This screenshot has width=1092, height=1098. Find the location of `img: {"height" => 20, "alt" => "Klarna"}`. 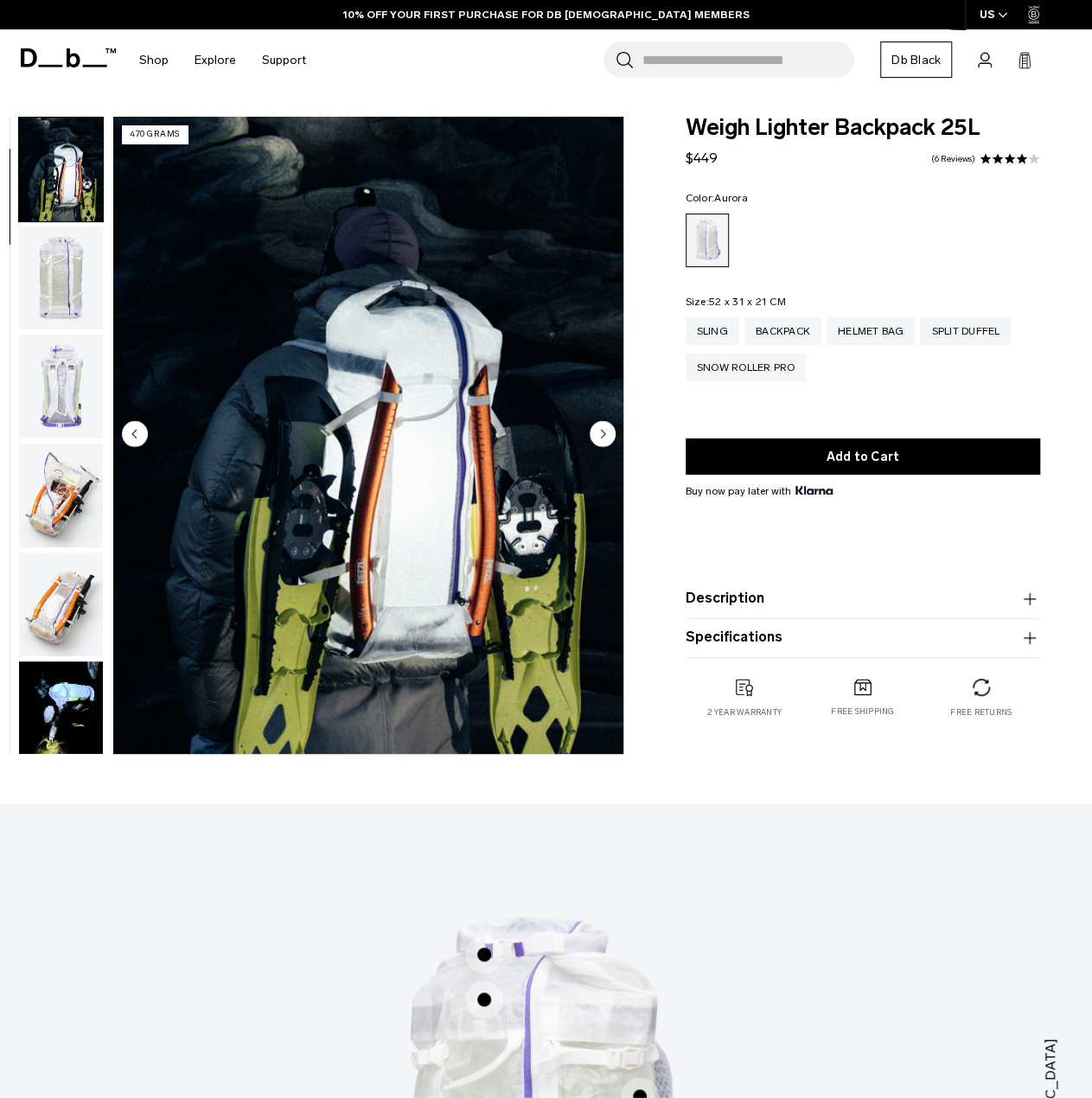

img: {"height" => 20, "alt" => "Klarna"} is located at coordinates (813, 490).